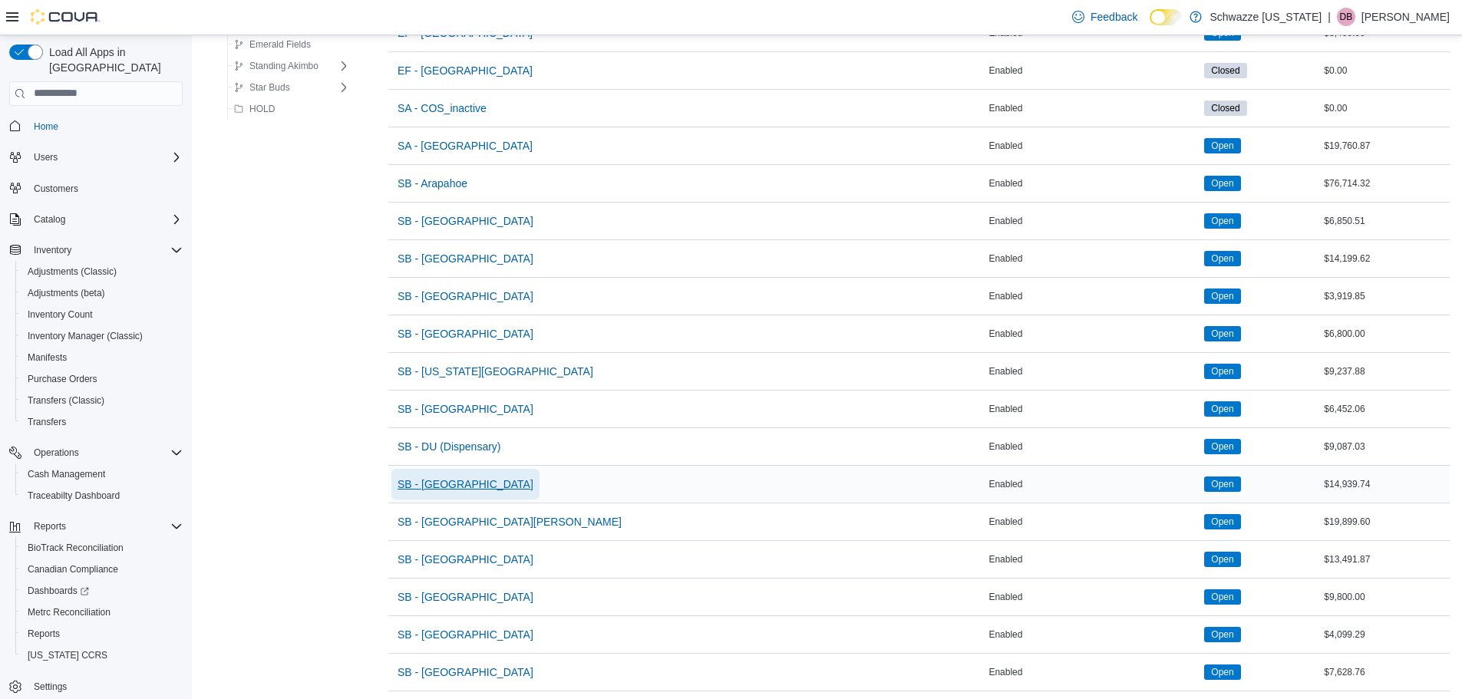 The height and width of the screenshot is (699, 1462). I want to click on div: $9,800.00, so click(1385, 597).